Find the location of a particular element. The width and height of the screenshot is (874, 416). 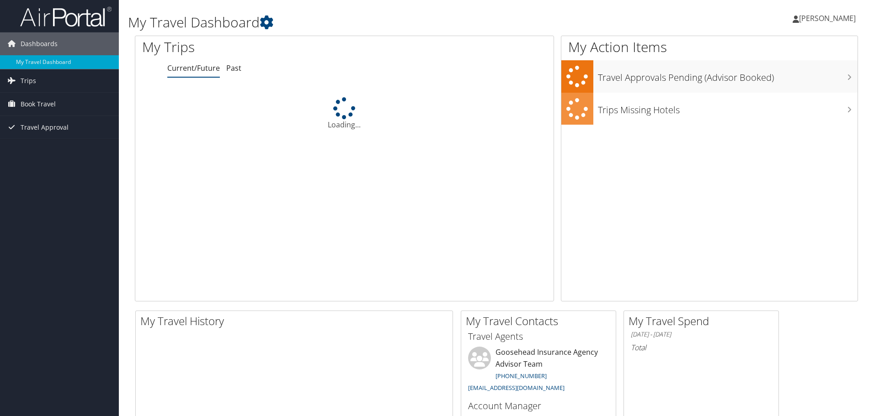

img: airportal-logo.png is located at coordinates (66, 16).